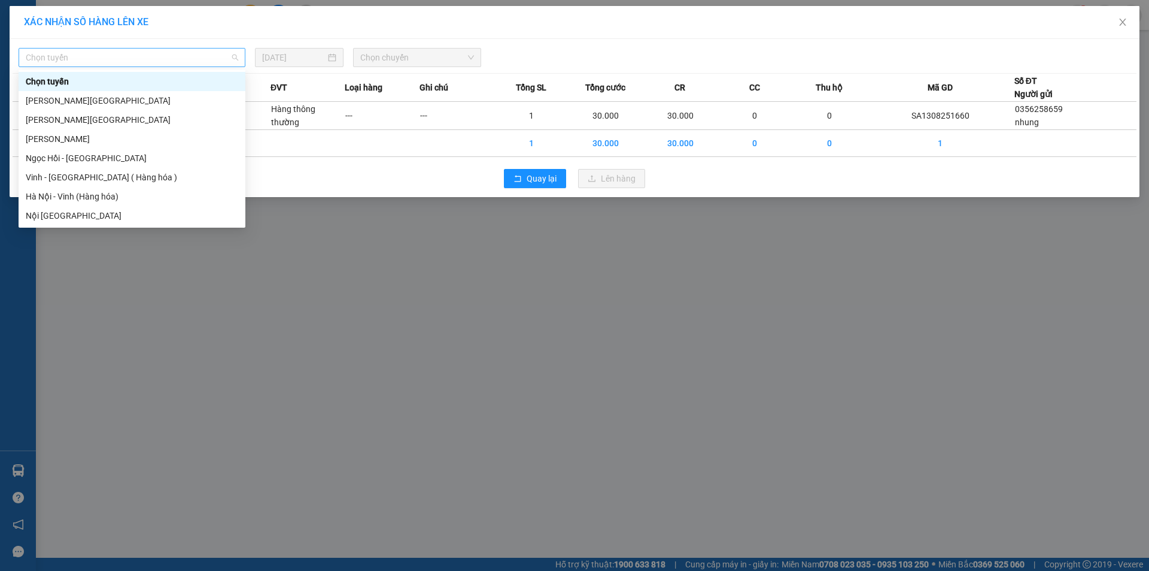 The image size is (1149, 571). I want to click on span: Mã GD, so click(940, 87).